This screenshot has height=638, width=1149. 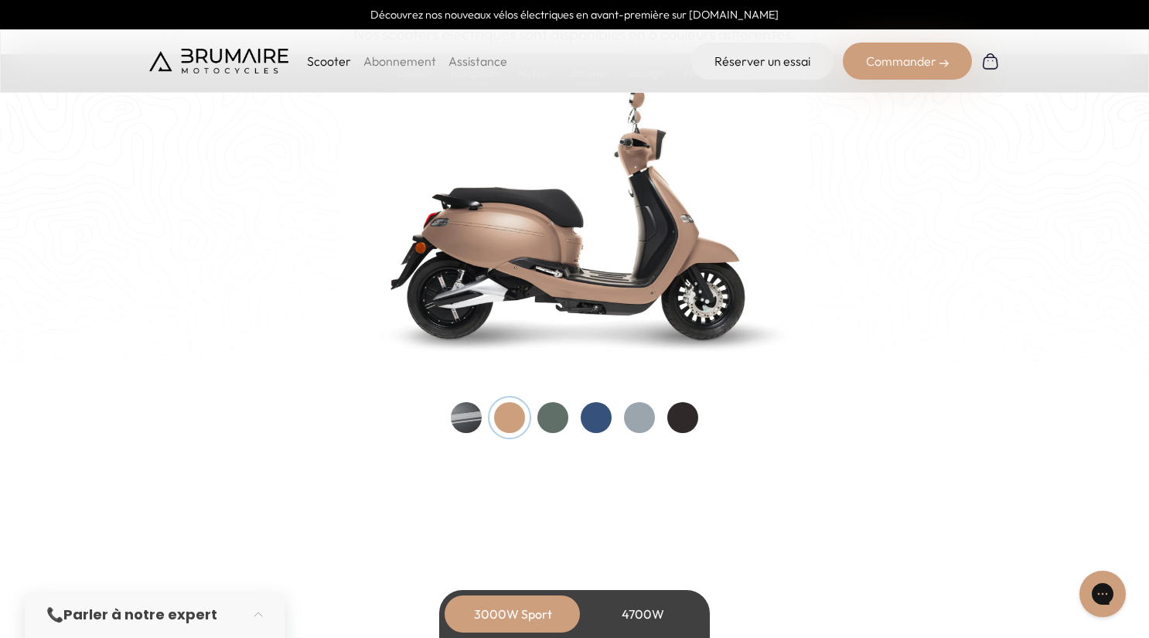 I want to click on img: Panier, so click(x=990, y=61).